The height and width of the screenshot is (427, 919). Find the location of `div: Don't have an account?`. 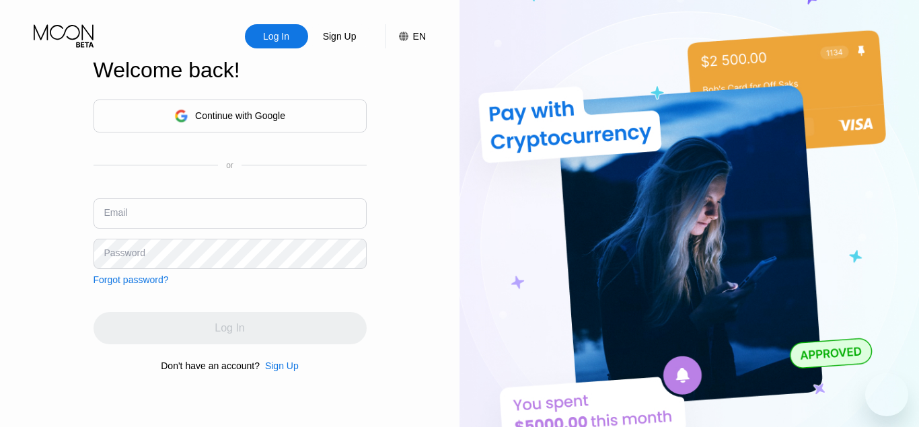

div: Don't have an account? is located at coordinates (210, 366).